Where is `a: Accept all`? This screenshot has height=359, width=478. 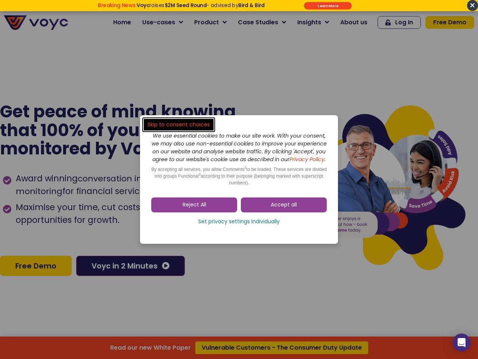 a: Accept all is located at coordinates (284, 205).